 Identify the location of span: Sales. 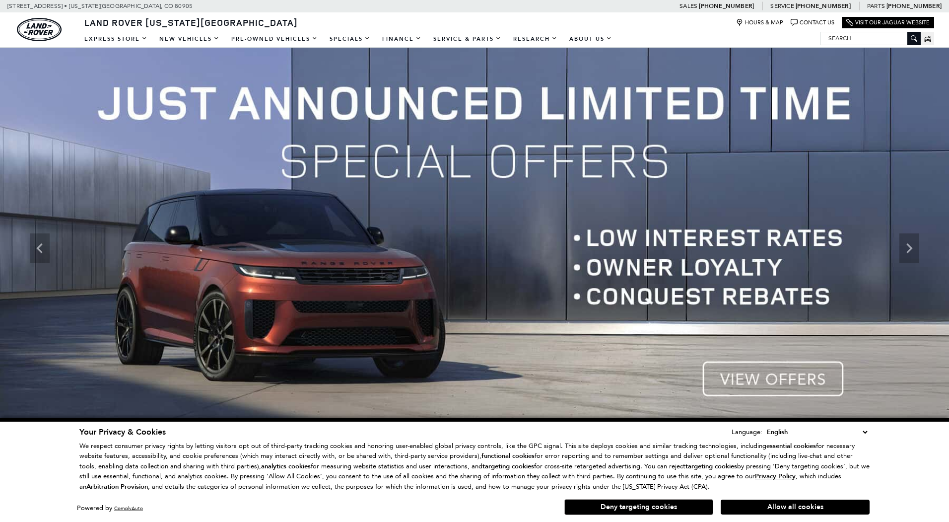
(689, 6).